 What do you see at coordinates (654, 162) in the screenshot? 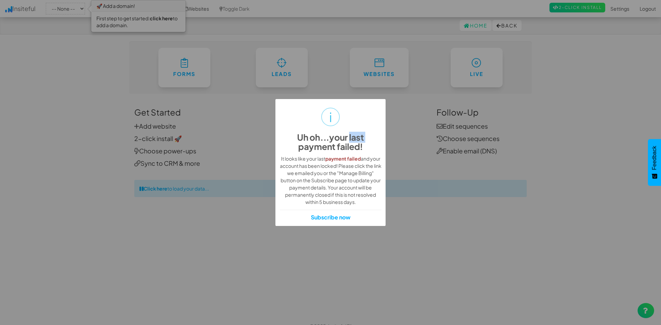
I see `button: Feedback - Show survey` at bounding box center [654, 162].